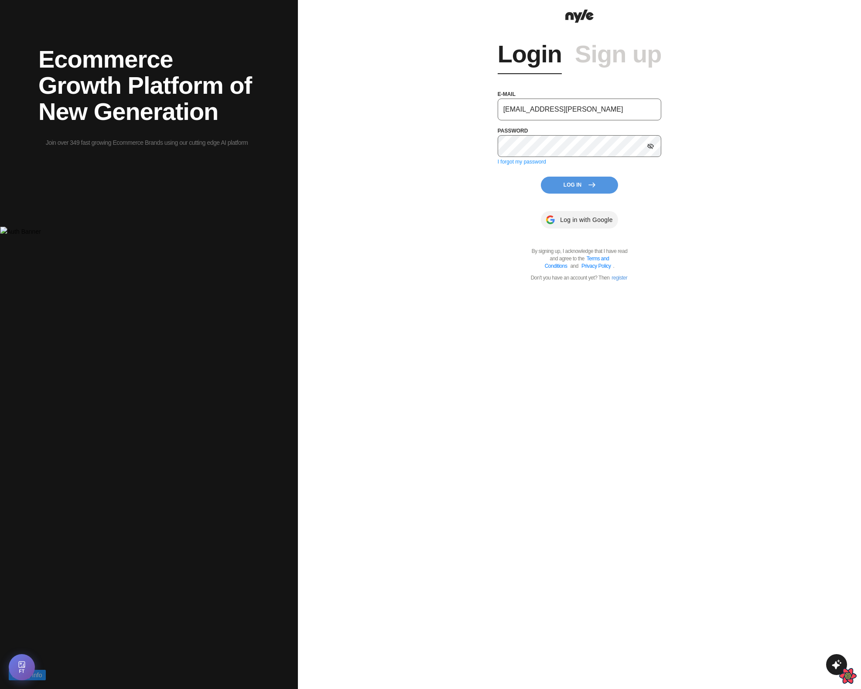 The width and height of the screenshot is (861, 689). I want to click on p: Join over 349 fast growing Ecommerce Brands using our cutting edge AI platform, so click(147, 143).